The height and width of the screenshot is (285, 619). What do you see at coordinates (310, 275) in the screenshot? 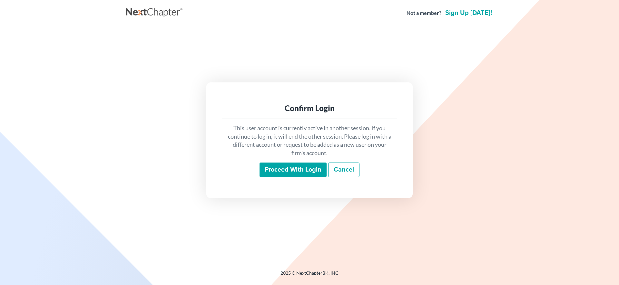
I see `div: 2025 © NextChapterBK, INC` at bounding box center [310, 275].